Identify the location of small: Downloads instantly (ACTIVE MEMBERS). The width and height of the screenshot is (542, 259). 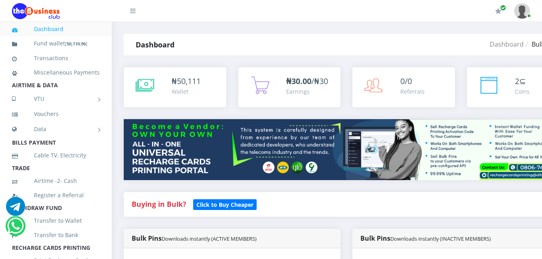
(209, 239).